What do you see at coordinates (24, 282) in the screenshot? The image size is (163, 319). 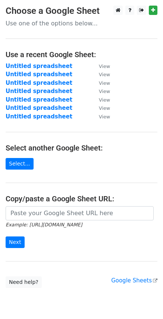 I see `a: Need help?` at bounding box center [24, 282].